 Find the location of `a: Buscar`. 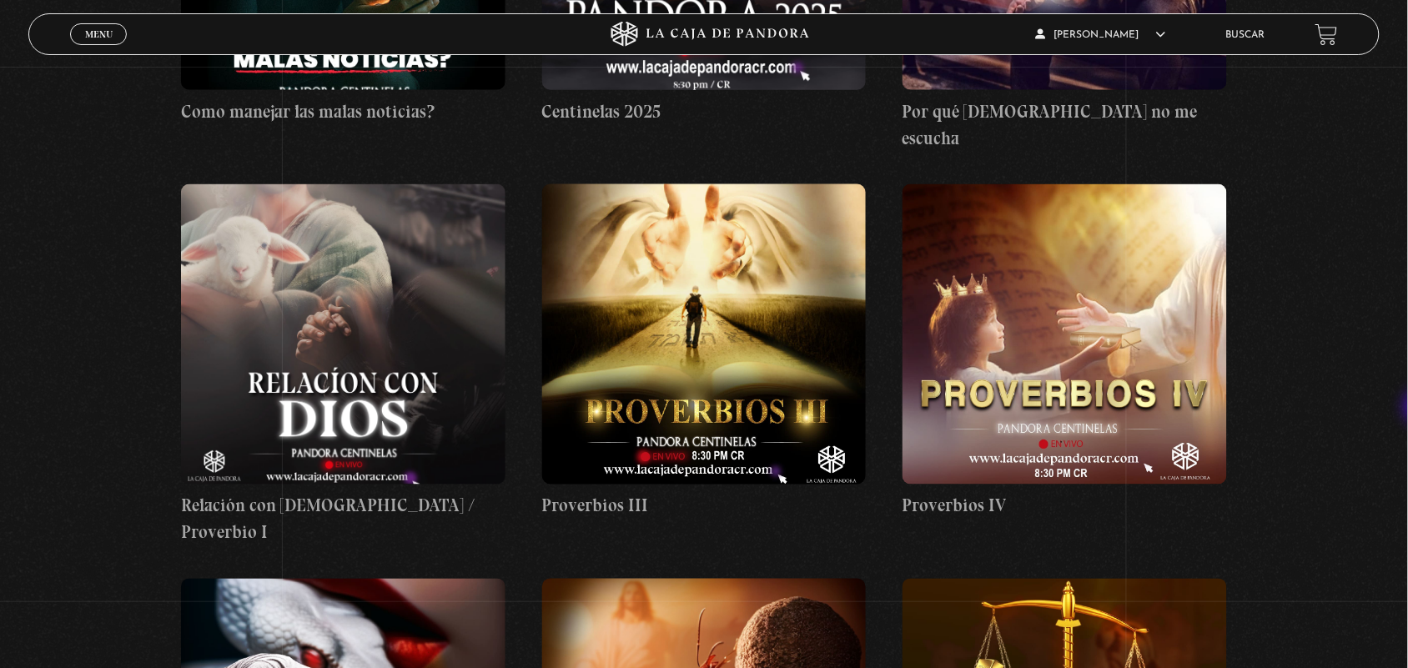

a: Buscar is located at coordinates (1245, 35).